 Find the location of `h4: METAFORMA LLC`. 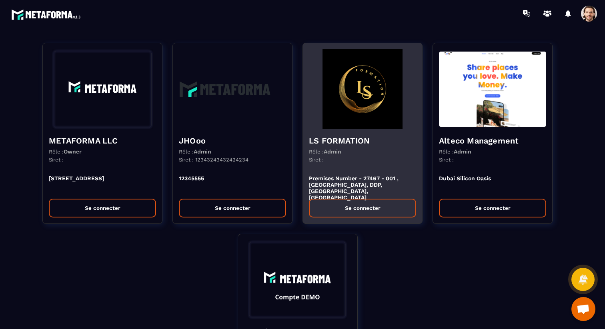

h4: METAFORMA LLC is located at coordinates (102, 141).